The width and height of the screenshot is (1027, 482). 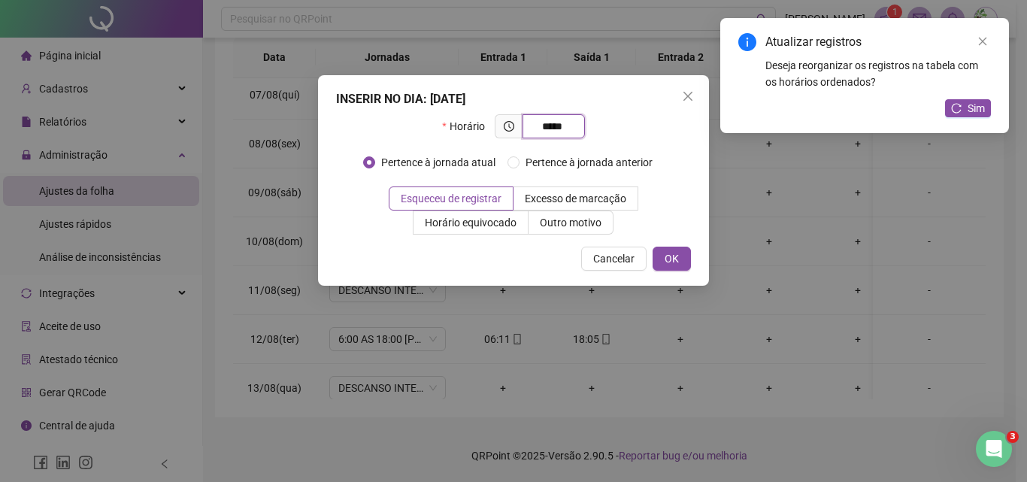 I want to click on button: OK, so click(x=671, y=259).